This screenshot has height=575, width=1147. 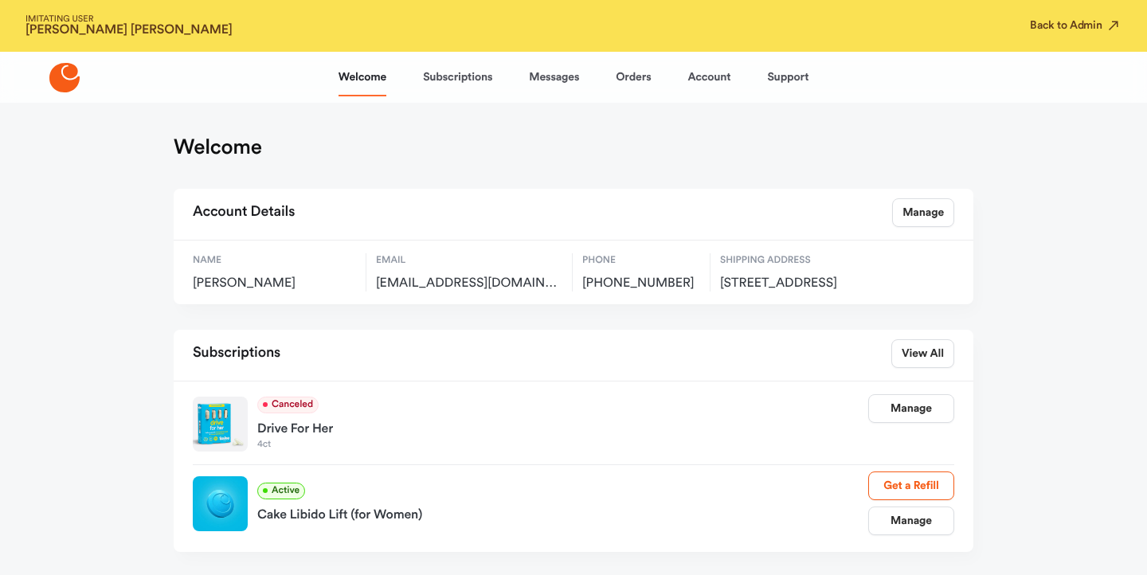 I want to click on span: Active, so click(x=281, y=491).